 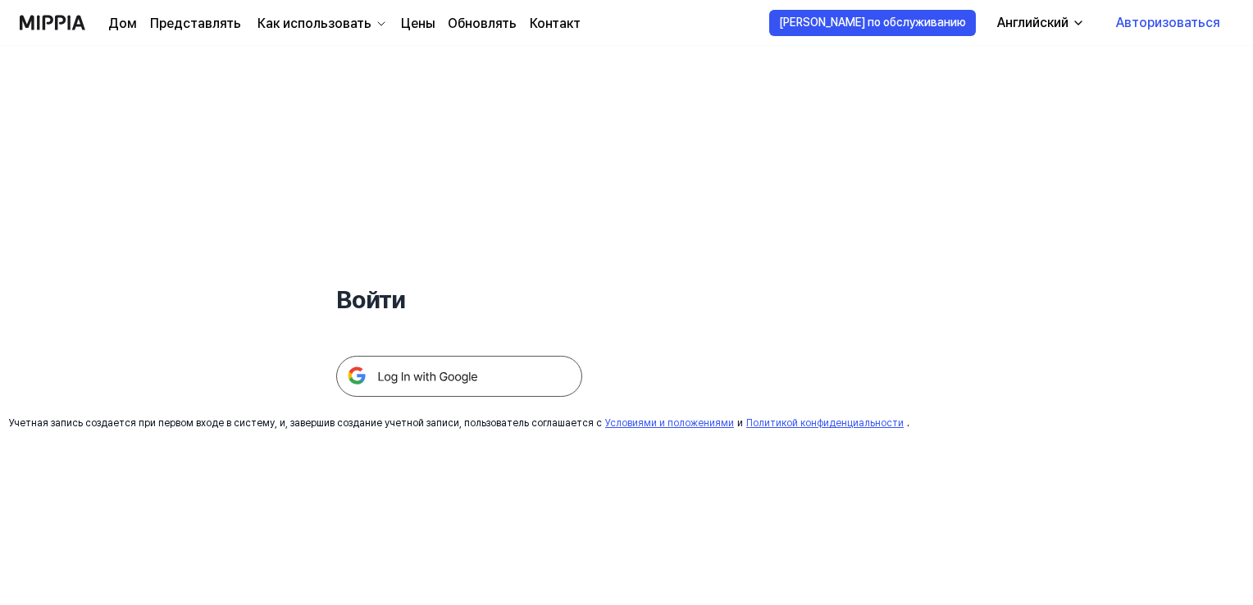 What do you see at coordinates (418, 24) in the screenshot?
I see `a: Цены` at bounding box center [418, 24].